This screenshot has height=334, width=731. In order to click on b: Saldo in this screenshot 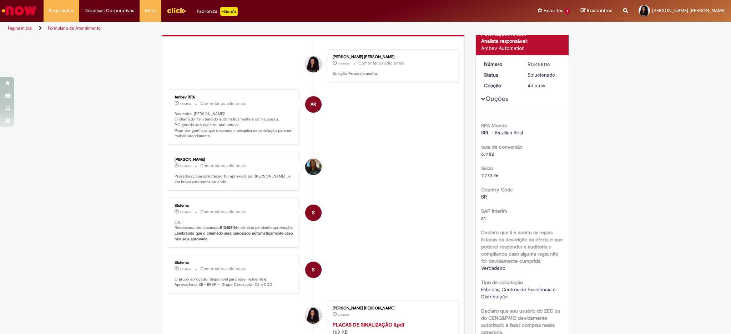, I will do `click(487, 168)`.